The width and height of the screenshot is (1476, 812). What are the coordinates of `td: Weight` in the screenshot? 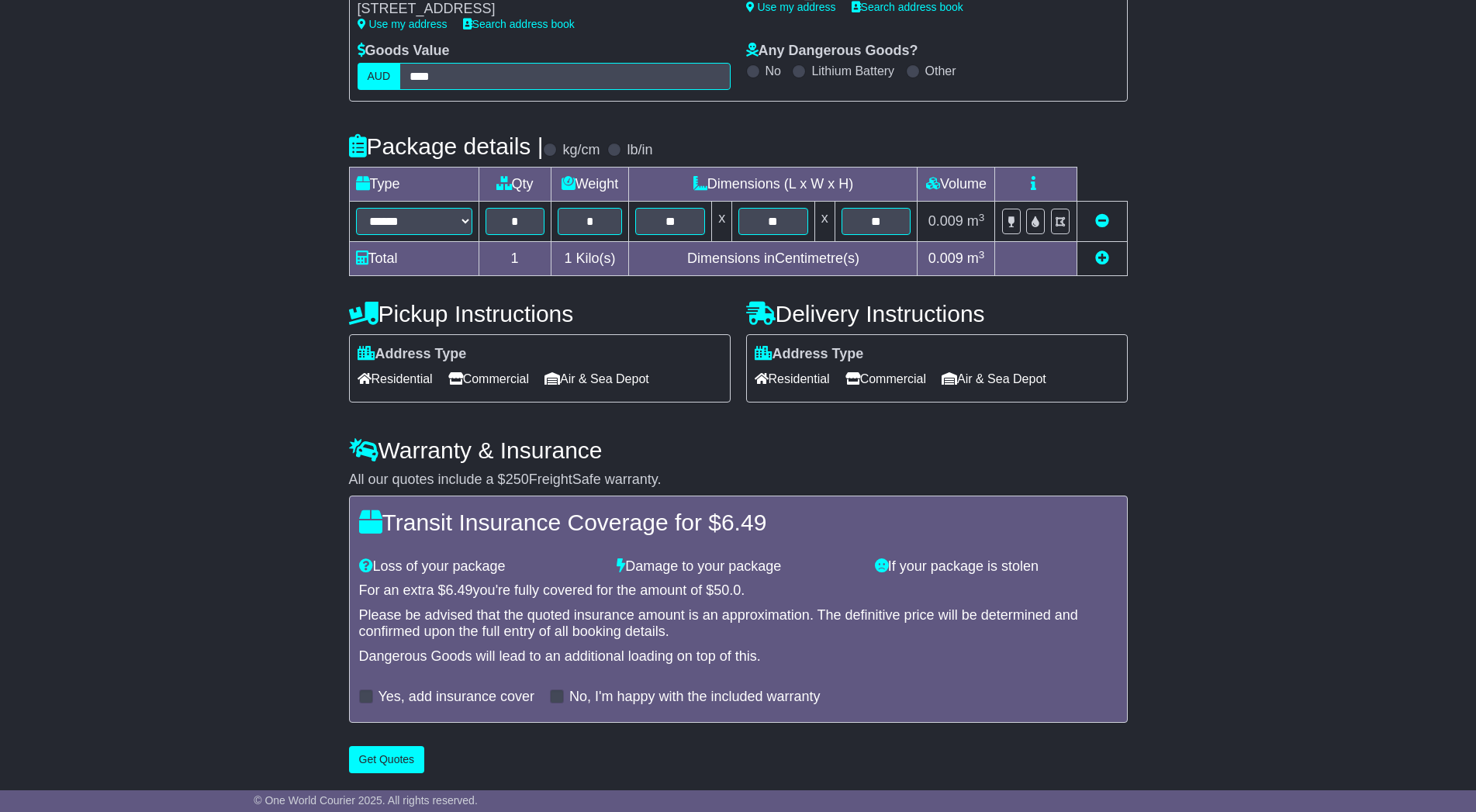 It's located at (589, 185).